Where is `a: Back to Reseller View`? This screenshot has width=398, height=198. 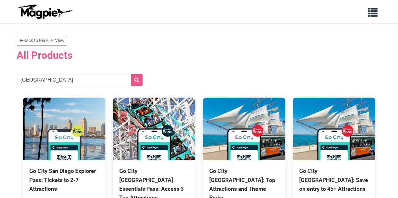
a: Back to Reseller View is located at coordinates (42, 41).